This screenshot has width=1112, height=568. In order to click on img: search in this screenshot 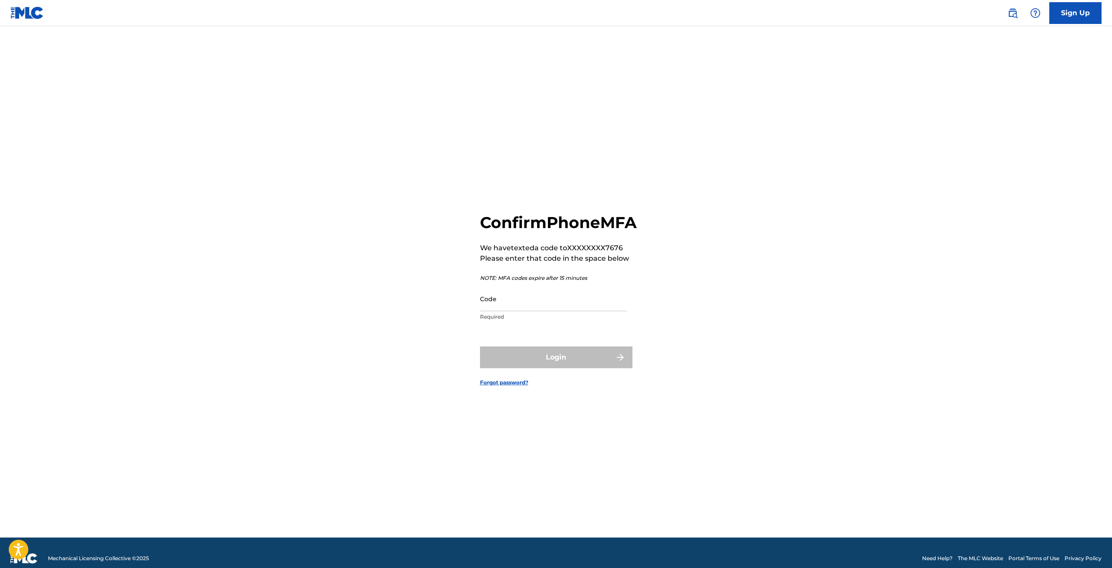, I will do `click(1012, 13)`.